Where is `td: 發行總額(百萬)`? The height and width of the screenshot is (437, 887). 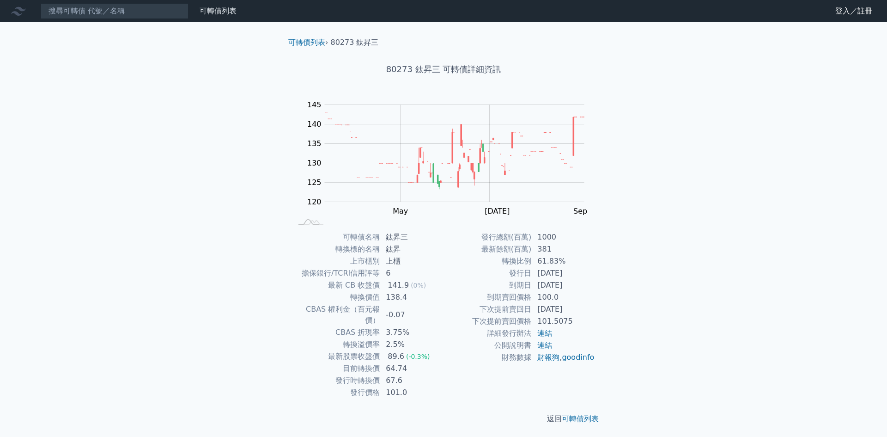
td: 發行總額(百萬) is located at coordinates (488, 237).